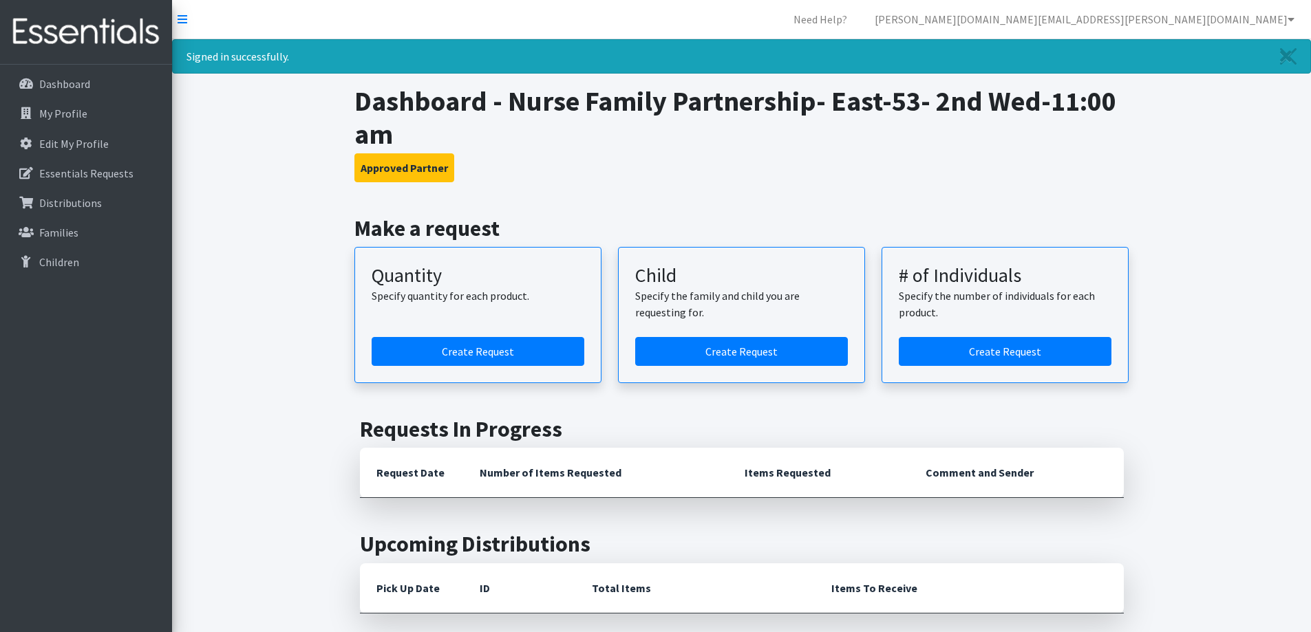 The height and width of the screenshot is (632, 1311). Describe the element at coordinates (86, 114) in the screenshot. I see `a: My Profile` at that location.